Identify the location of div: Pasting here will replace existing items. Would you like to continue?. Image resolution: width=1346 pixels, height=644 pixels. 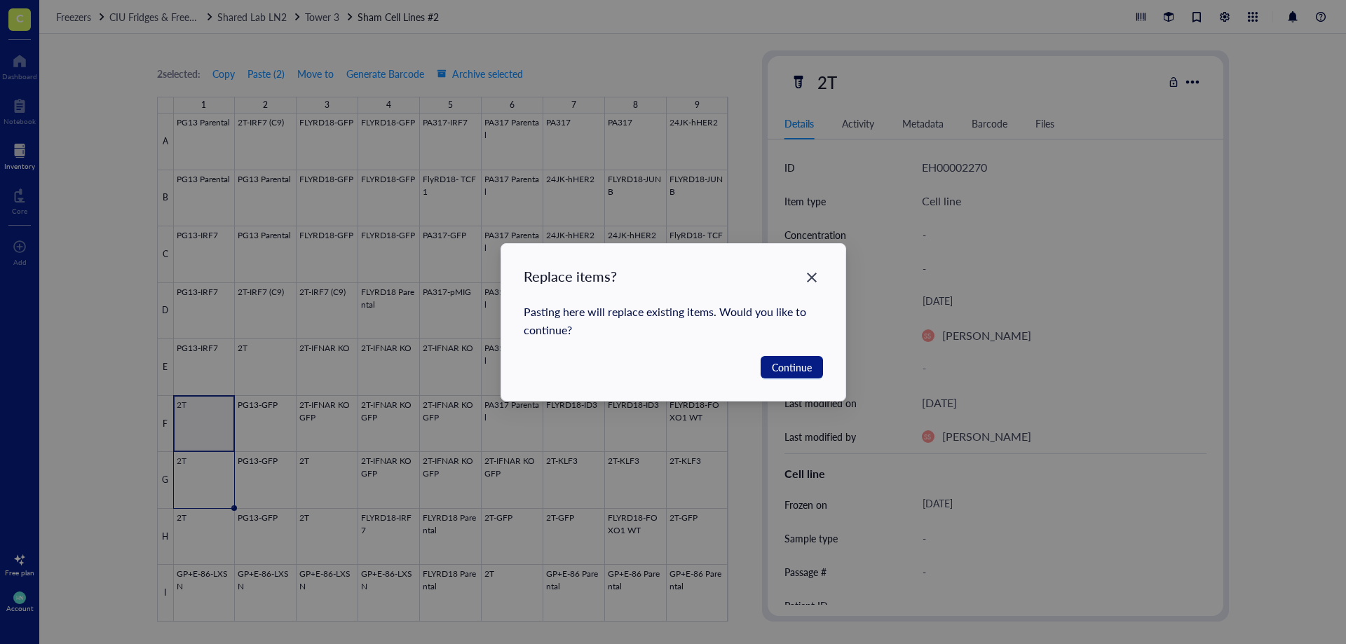
(673, 321).